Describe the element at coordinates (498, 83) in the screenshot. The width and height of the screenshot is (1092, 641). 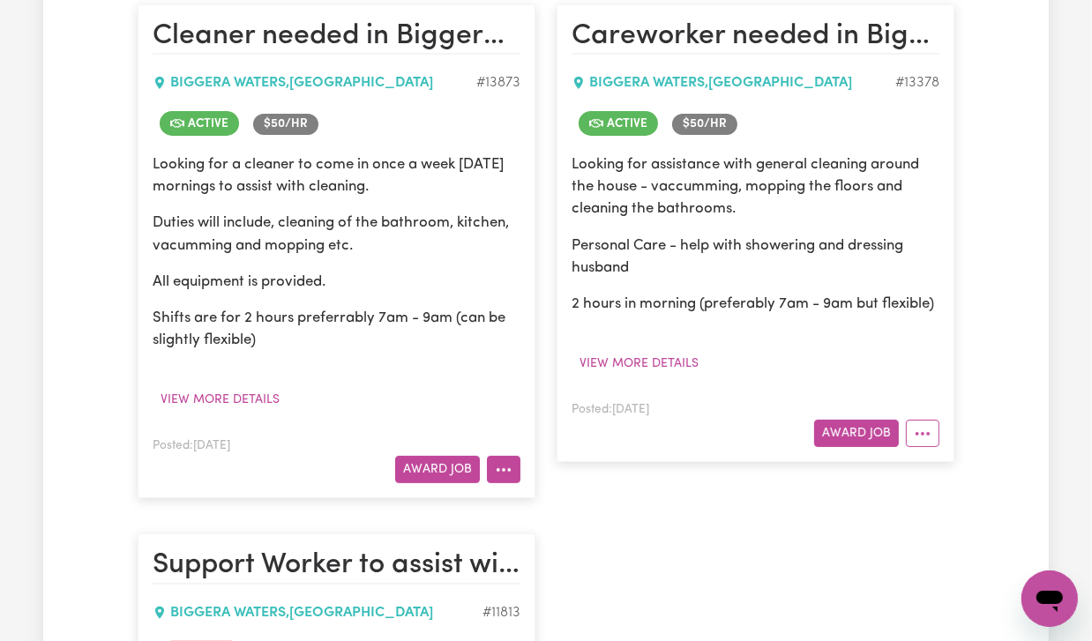
I see `div: Job ID #13873` at that location.